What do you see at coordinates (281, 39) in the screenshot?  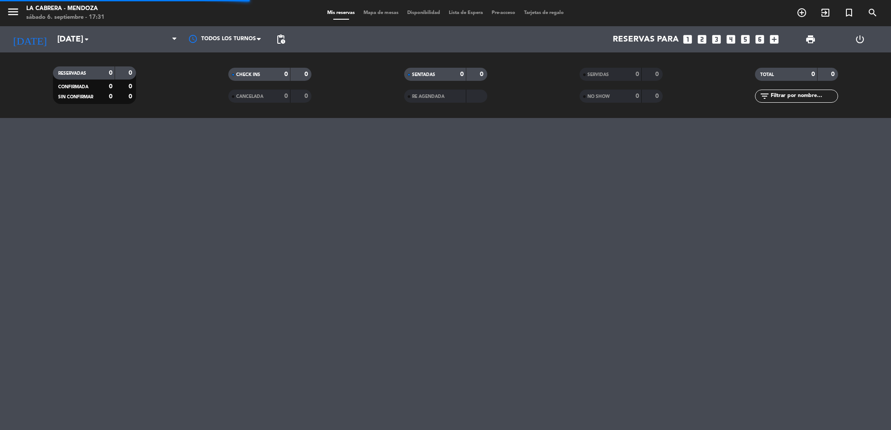 I see `span: pending_actions` at bounding box center [281, 39].